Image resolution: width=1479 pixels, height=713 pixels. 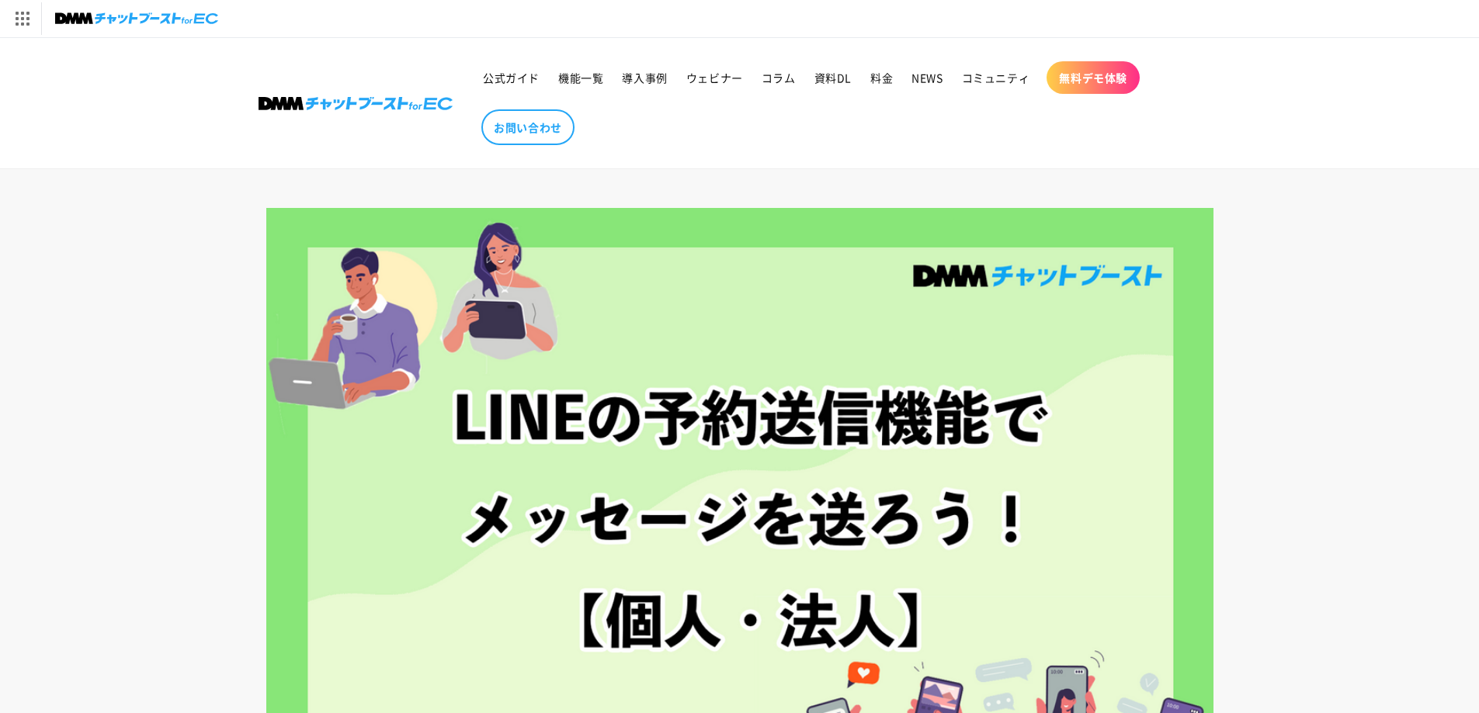 What do you see at coordinates (511, 78) in the screenshot?
I see `a: 公式ガイド` at bounding box center [511, 78].